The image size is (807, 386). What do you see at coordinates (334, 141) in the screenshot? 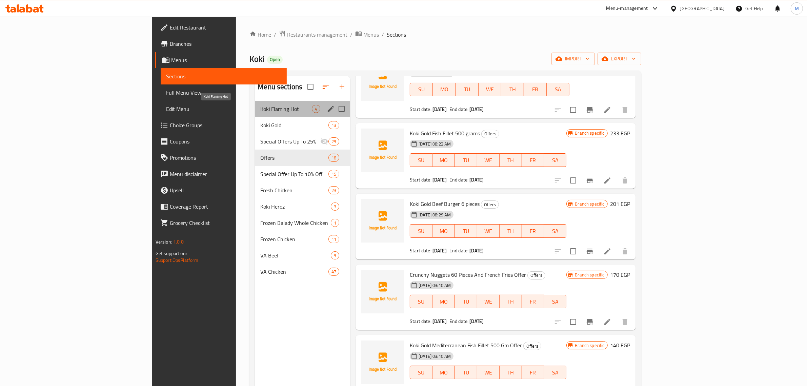
I see `span: 29` at bounding box center [334, 141].